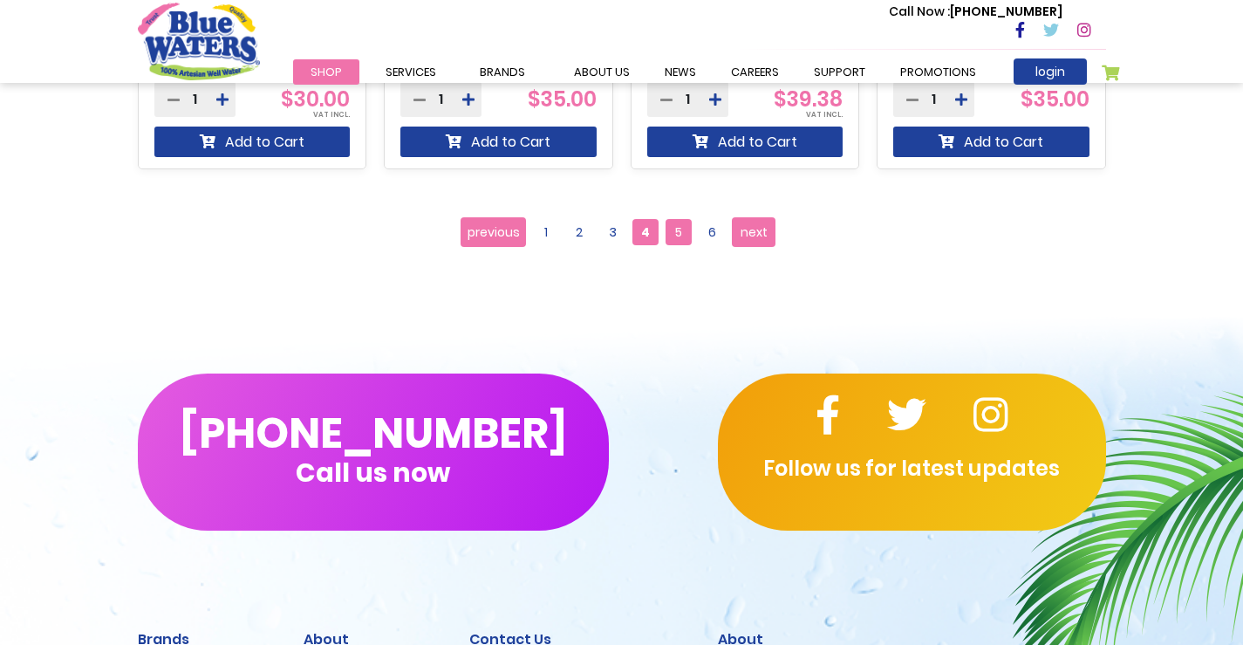 The image size is (1243, 645). Describe the element at coordinates (494, 232) in the screenshot. I see `span: previous` at that location.